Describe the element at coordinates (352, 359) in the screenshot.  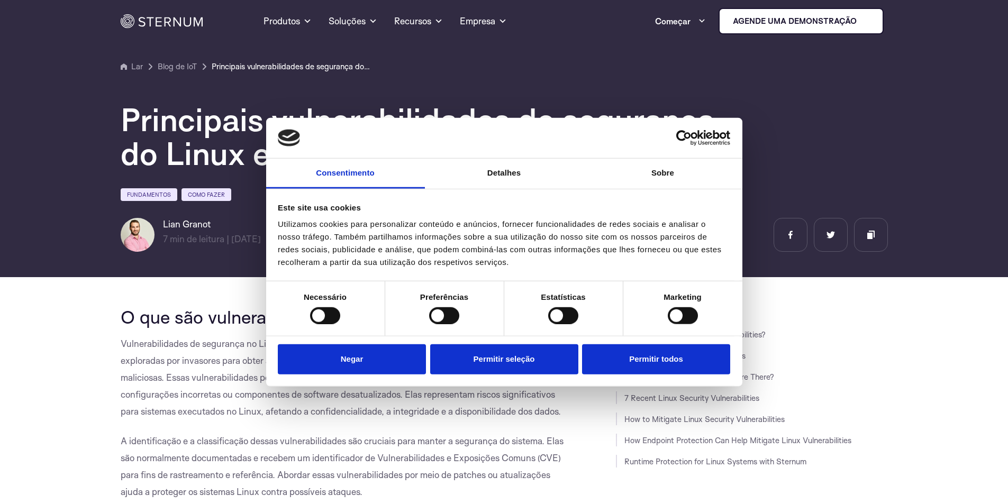
I see `font: Negar` at that location.